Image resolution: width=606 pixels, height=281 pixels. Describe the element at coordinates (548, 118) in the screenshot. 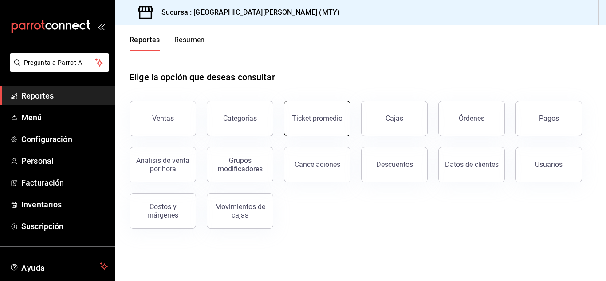

I see `button: Pagos` at that location.